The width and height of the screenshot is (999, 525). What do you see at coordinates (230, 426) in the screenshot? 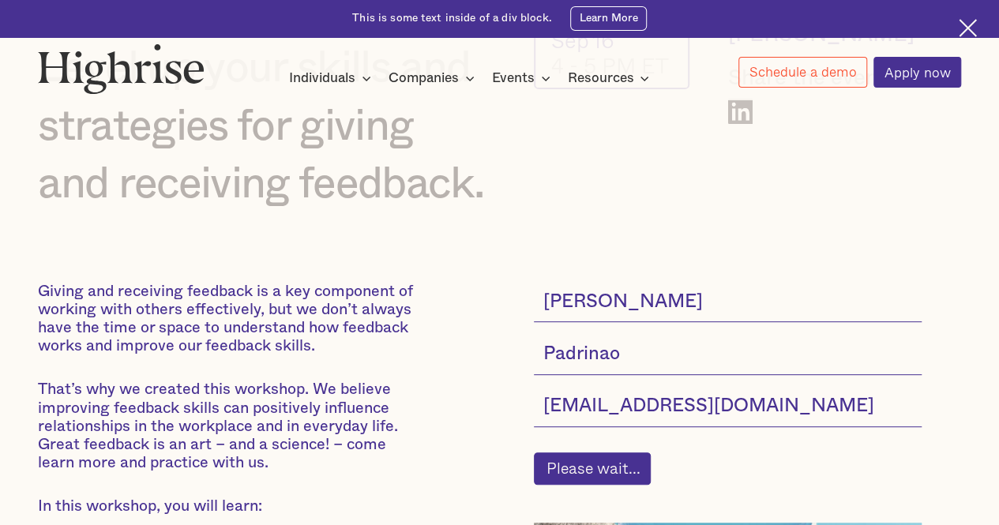
I see `p: That’s why we created this workshop. We believe improving feedback skills can positively influenc...` at bounding box center [230, 426].